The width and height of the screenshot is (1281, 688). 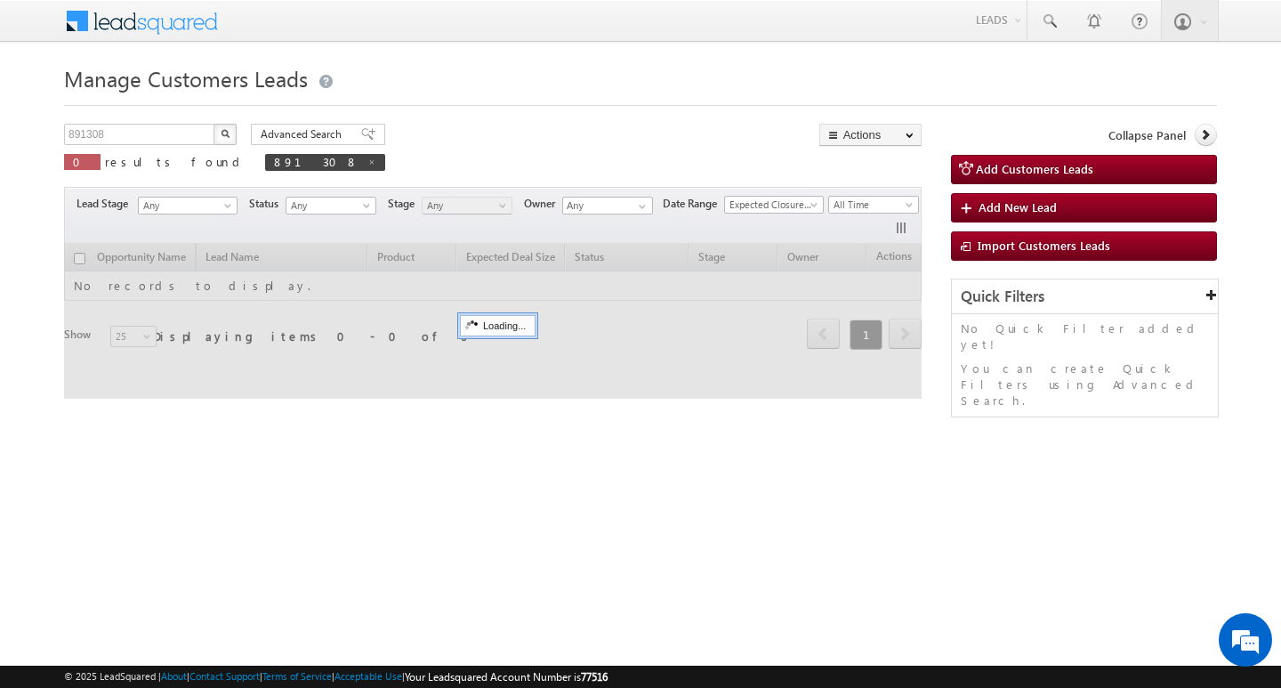 I want to click on span: Date Range, so click(x=693, y=204).